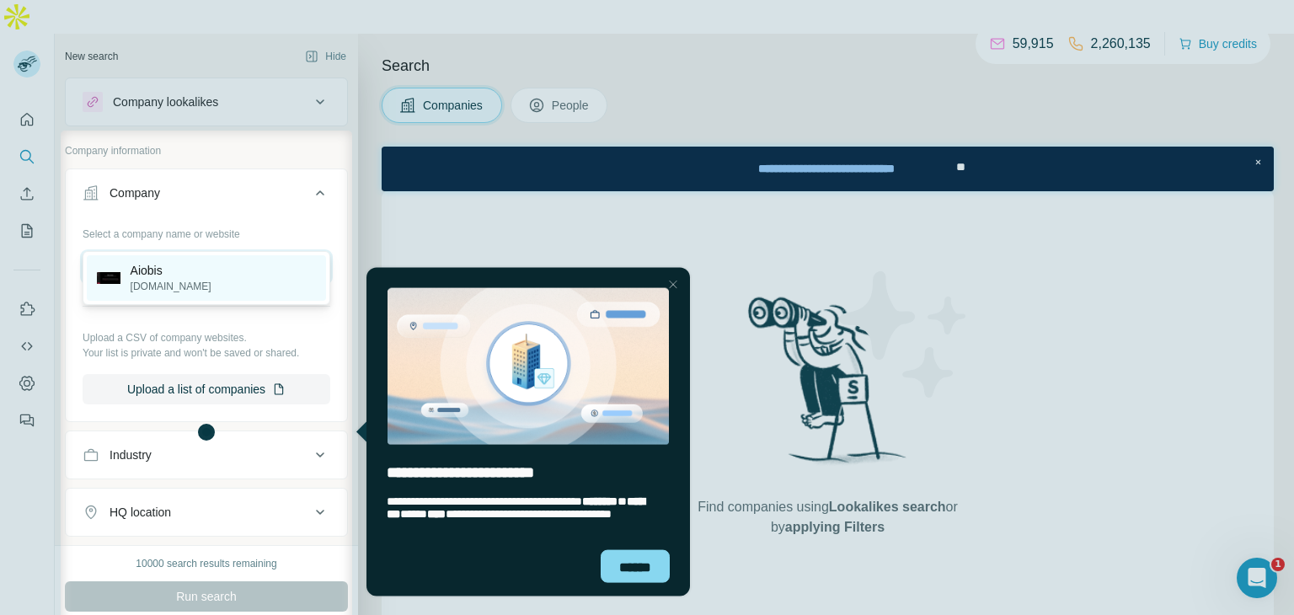  I want to click on p: Aiobis, so click(171, 270).